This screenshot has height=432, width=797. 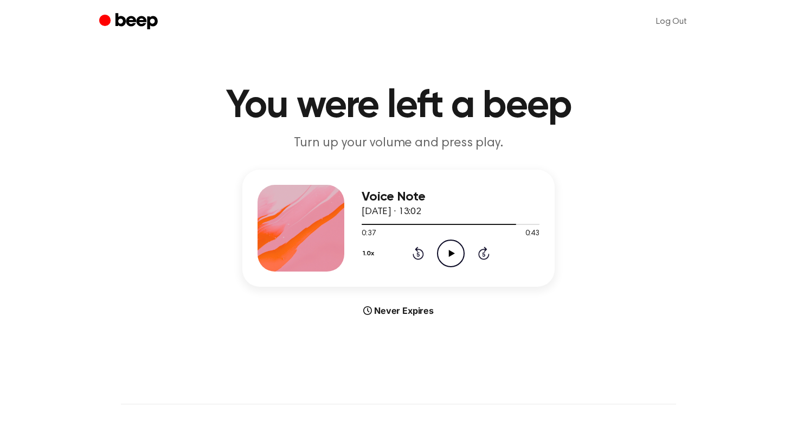 I want to click on span: 0:37, so click(x=369, y=234).